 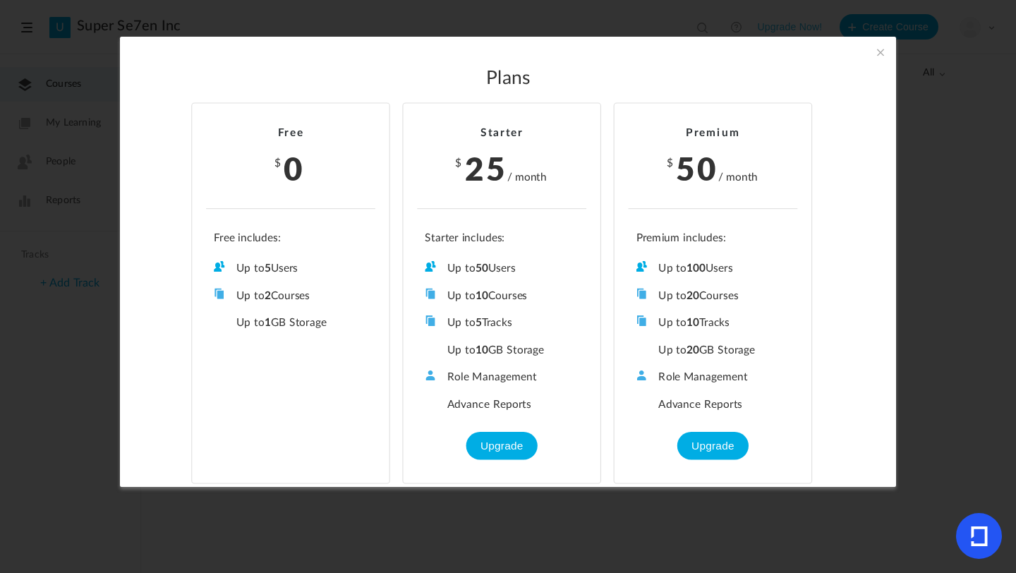 What do you see at coordinates (486, 167) in the screenshot?
I see `span: 25` at bounding box center [486, 167].